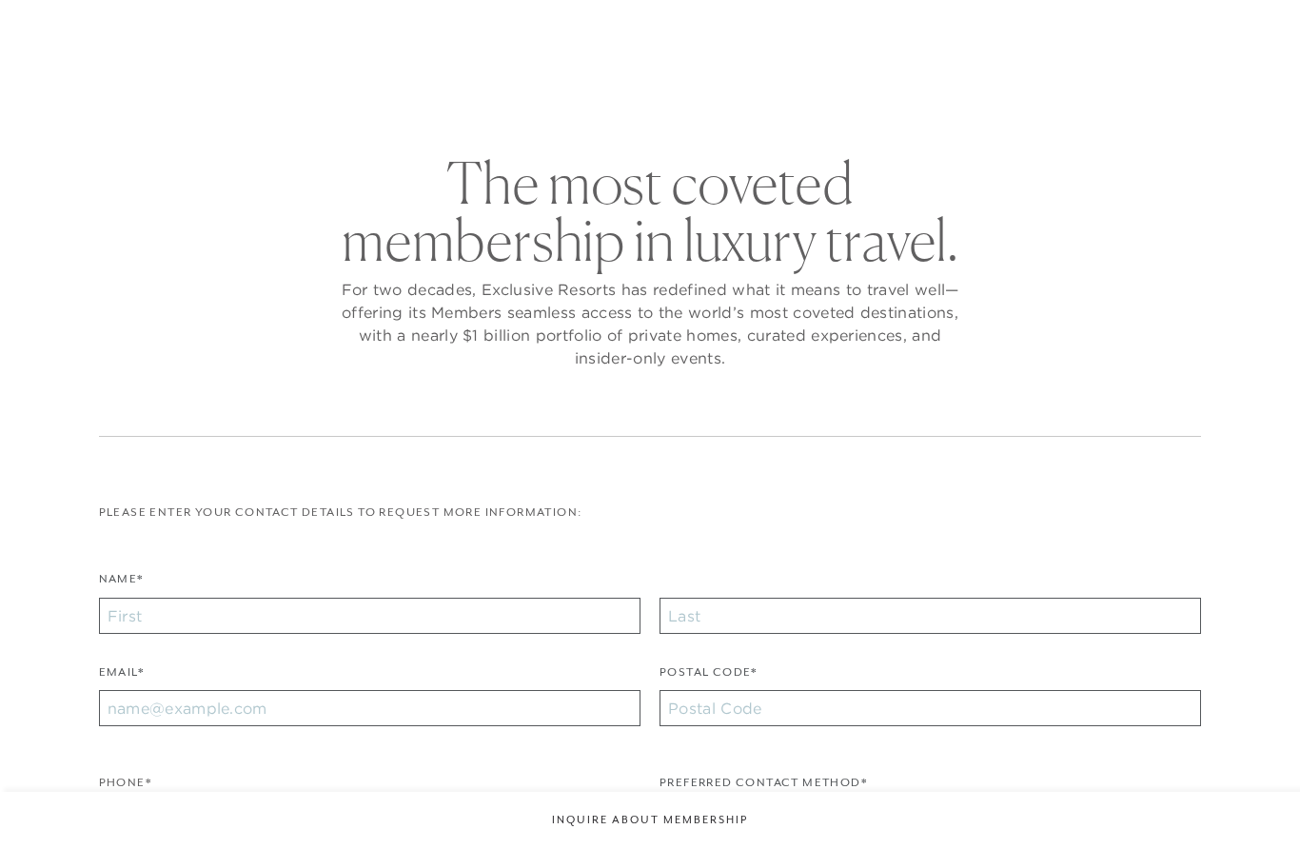  I want to click on input: First, so click(369, 616).